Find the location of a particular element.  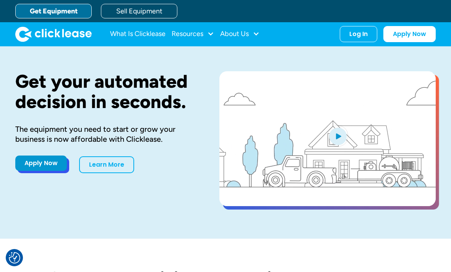

img: Blue play button logo on a light blue circular background is located at coordinates (338, 136).